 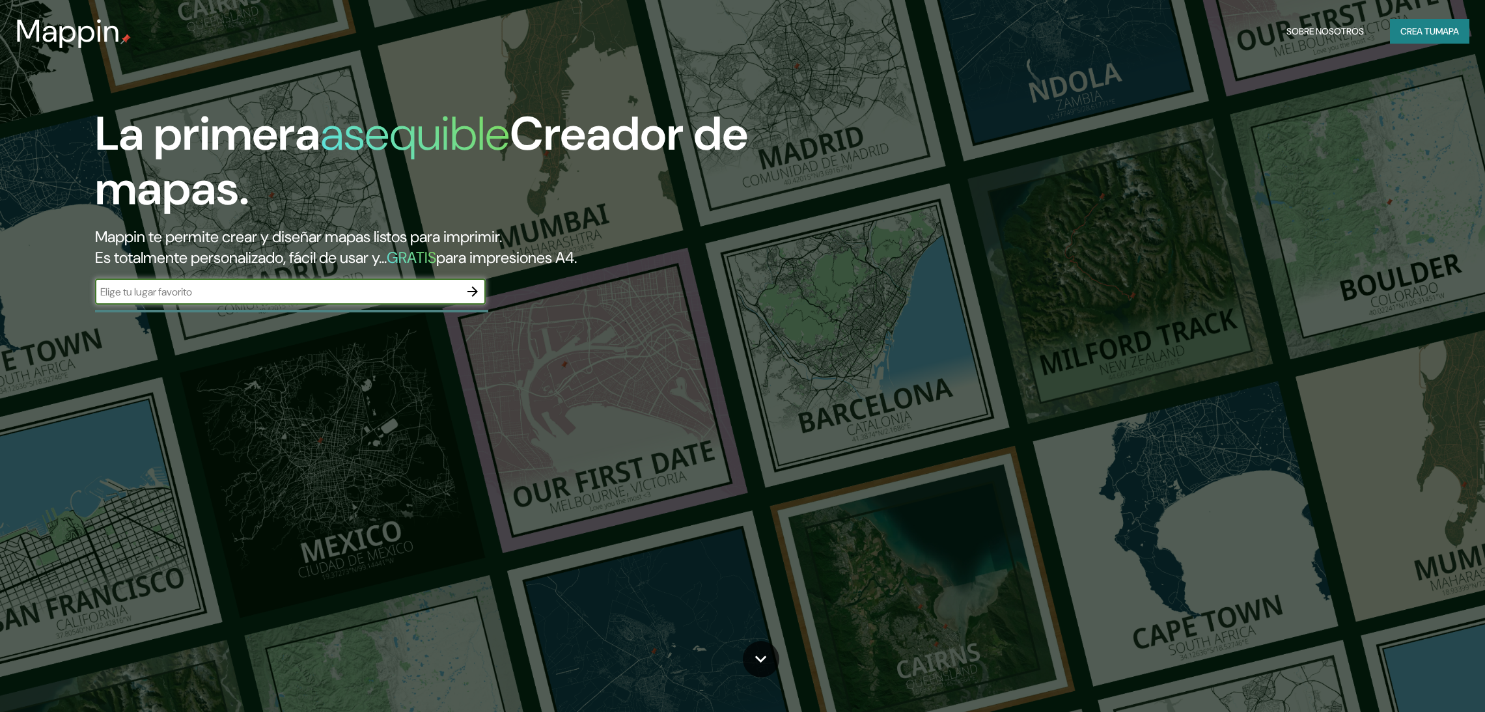 What do you see at coordinates (1418, 31) in the screenshot?
I see `font: Crea tu` at bounding box center [1418, 31].